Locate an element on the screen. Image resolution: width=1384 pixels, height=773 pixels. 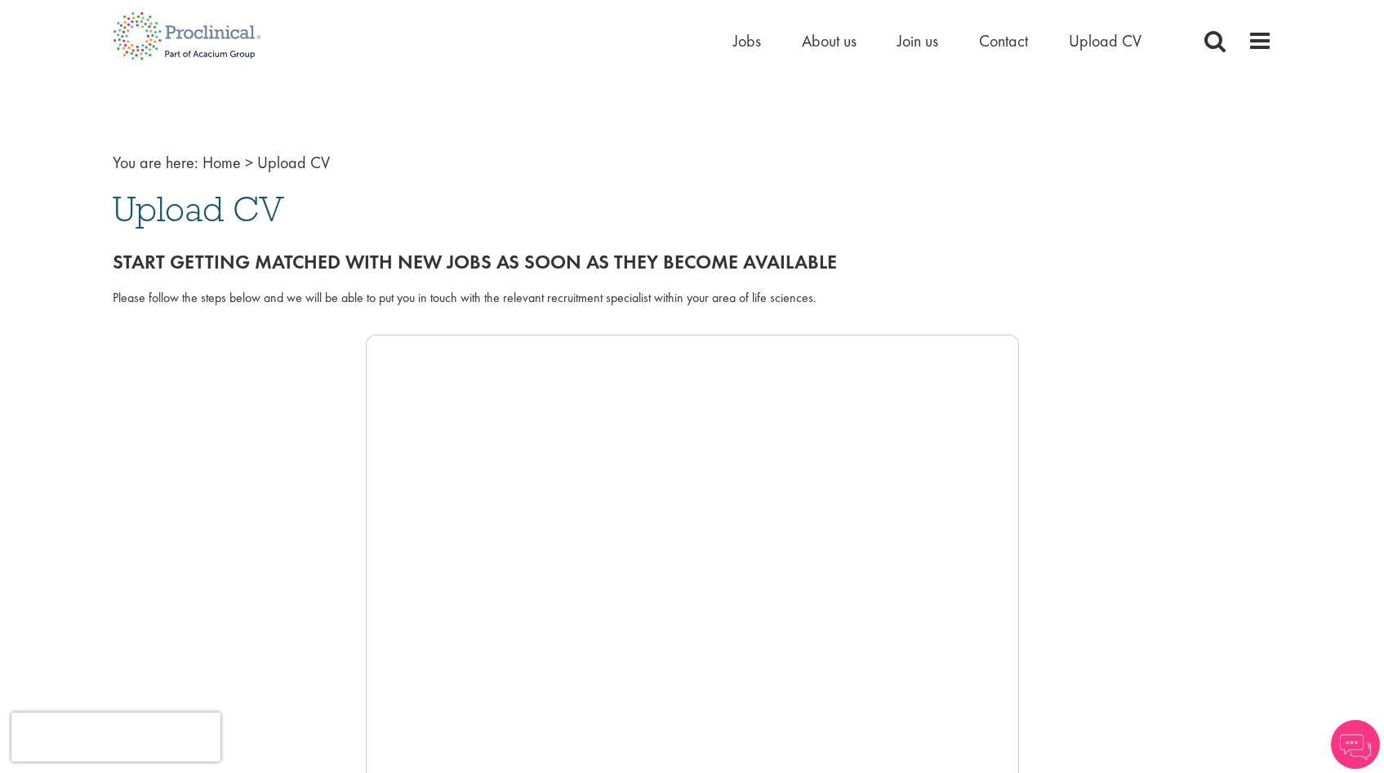
span: Contact is located at coordinates (1003, 41).